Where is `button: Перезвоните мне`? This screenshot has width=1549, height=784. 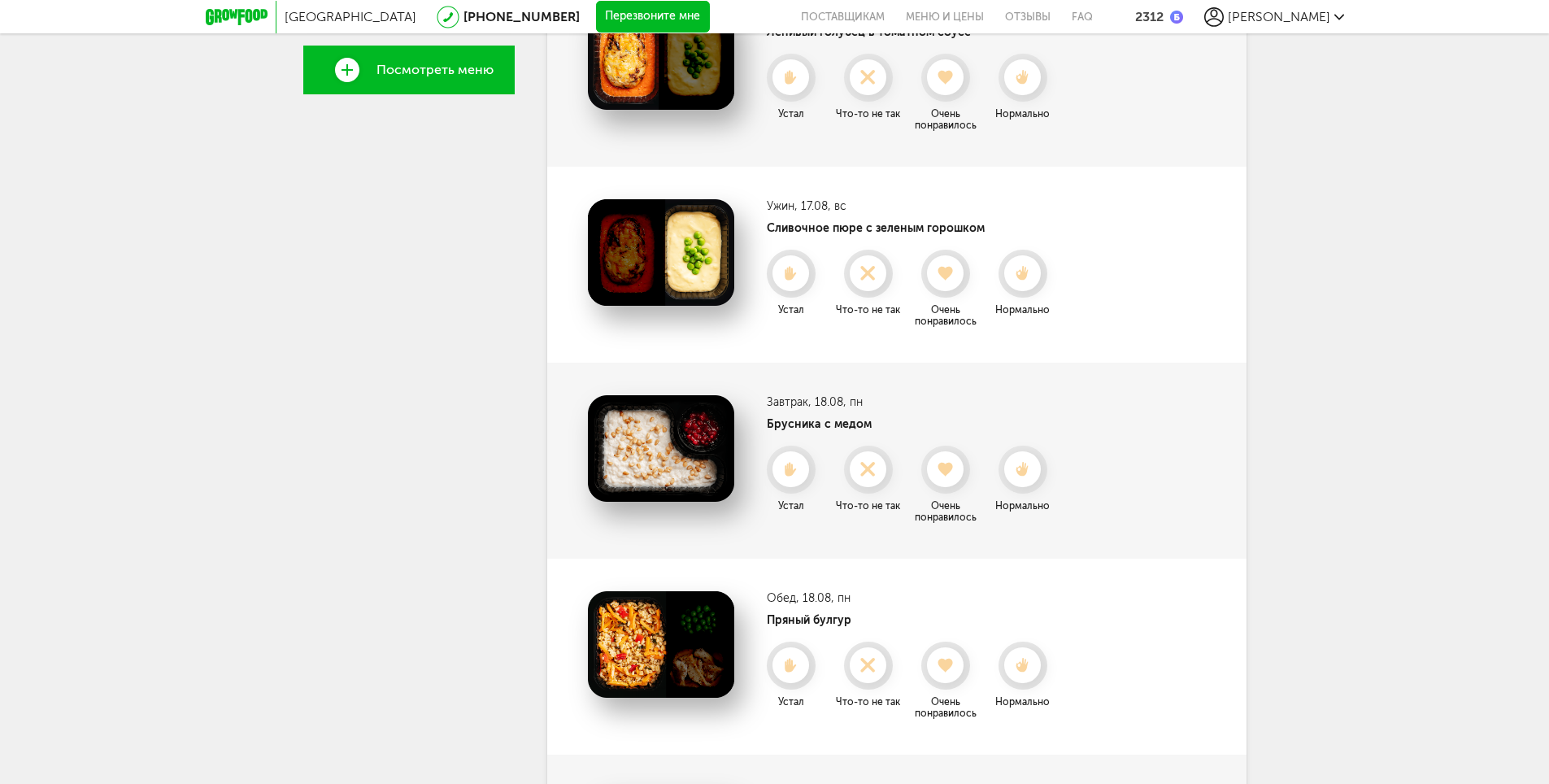 button: Перезвоните мне is located at coordinates (653, 17).